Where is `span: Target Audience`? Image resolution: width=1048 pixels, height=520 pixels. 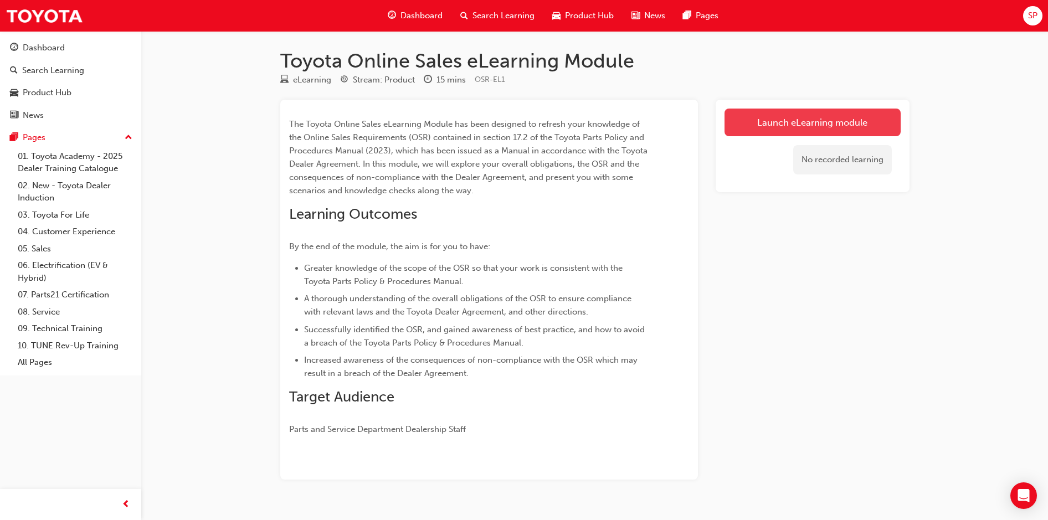 span: Target Audience is located at coordinates (342, 397).